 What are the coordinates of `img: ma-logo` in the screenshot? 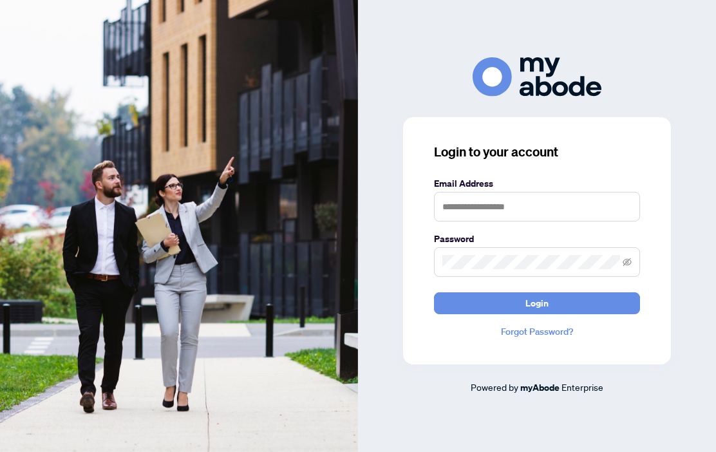 It's located at (537, 77).